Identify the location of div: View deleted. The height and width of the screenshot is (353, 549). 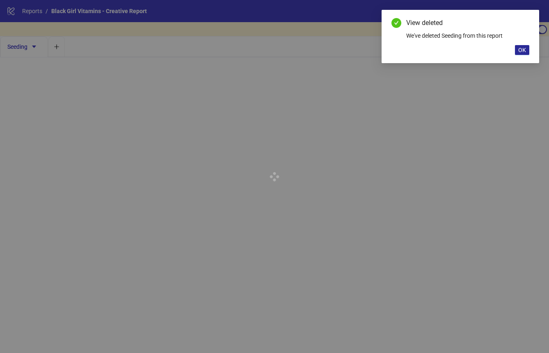
(467, 23).